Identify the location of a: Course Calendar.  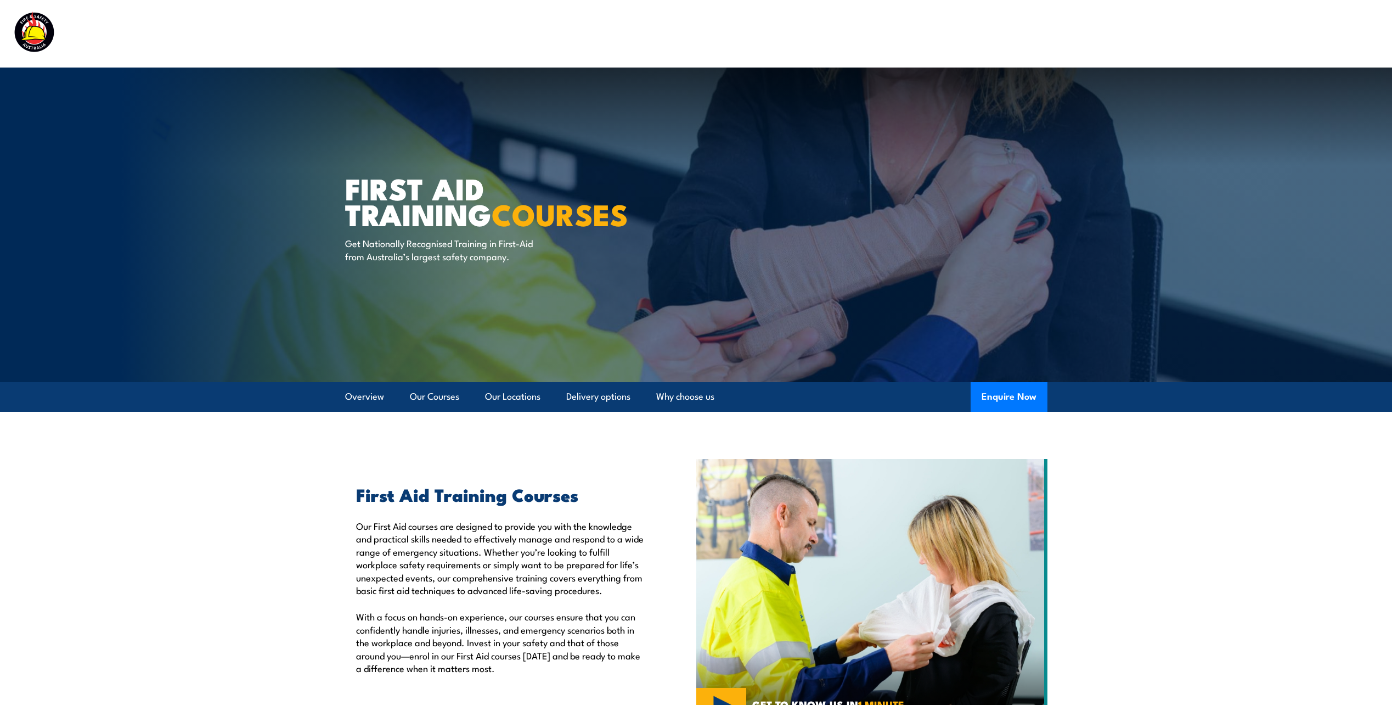
(891, 33).